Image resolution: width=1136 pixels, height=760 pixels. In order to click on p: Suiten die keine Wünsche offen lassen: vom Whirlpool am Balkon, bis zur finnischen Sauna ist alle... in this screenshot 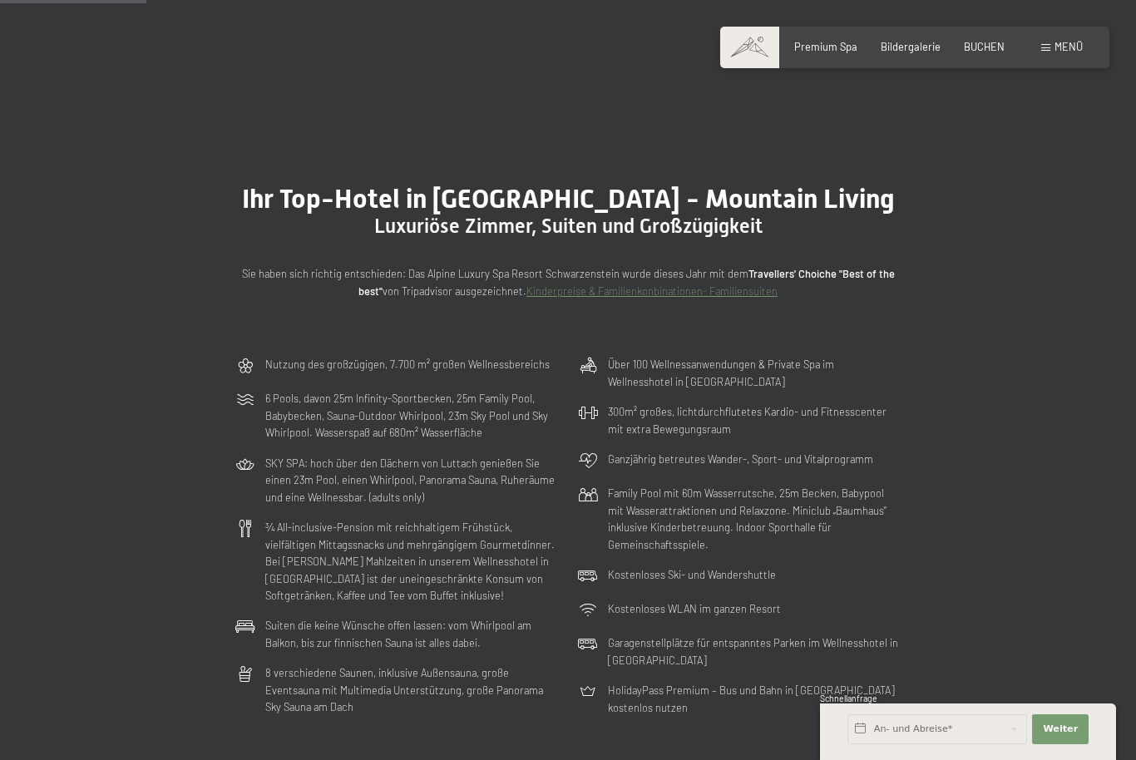, I will do `click(412, 634)`.